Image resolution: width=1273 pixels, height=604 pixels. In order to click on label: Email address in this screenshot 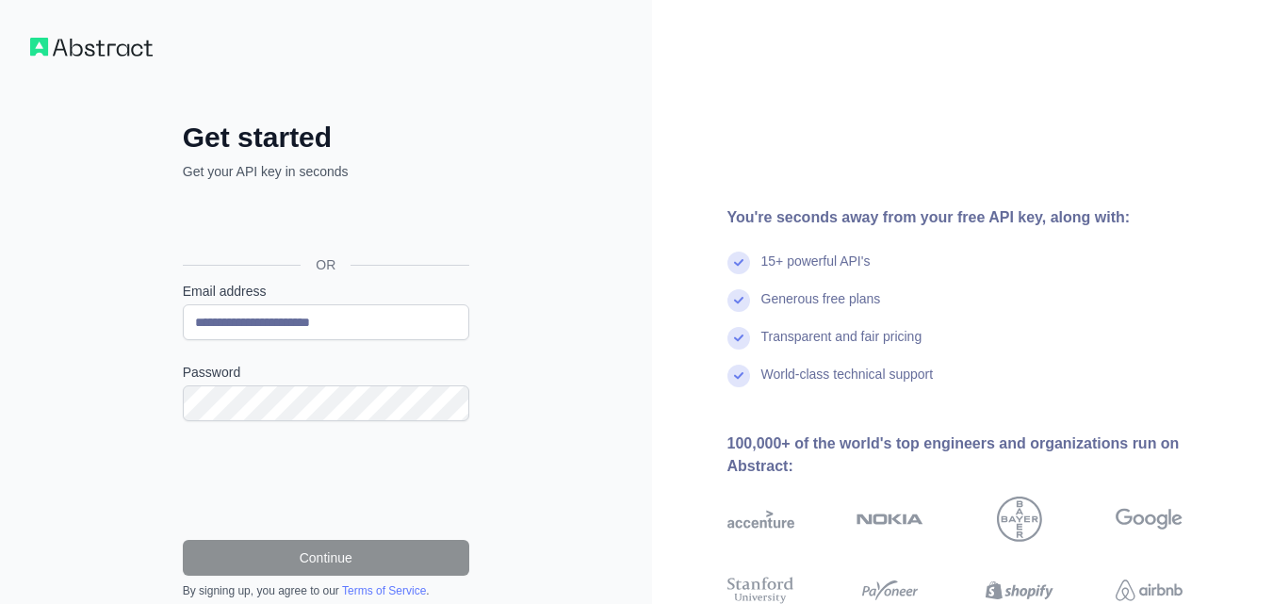, I will do `click(326, 291)`.